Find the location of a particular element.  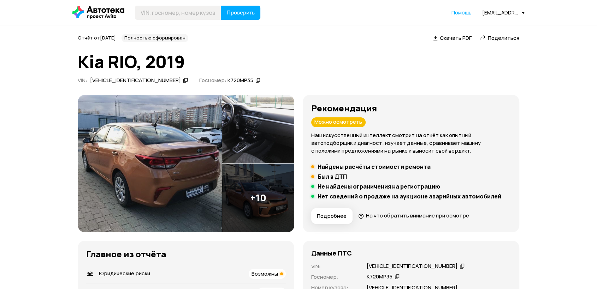

h5: Был в ДТП is located at coordinates (332, 177).